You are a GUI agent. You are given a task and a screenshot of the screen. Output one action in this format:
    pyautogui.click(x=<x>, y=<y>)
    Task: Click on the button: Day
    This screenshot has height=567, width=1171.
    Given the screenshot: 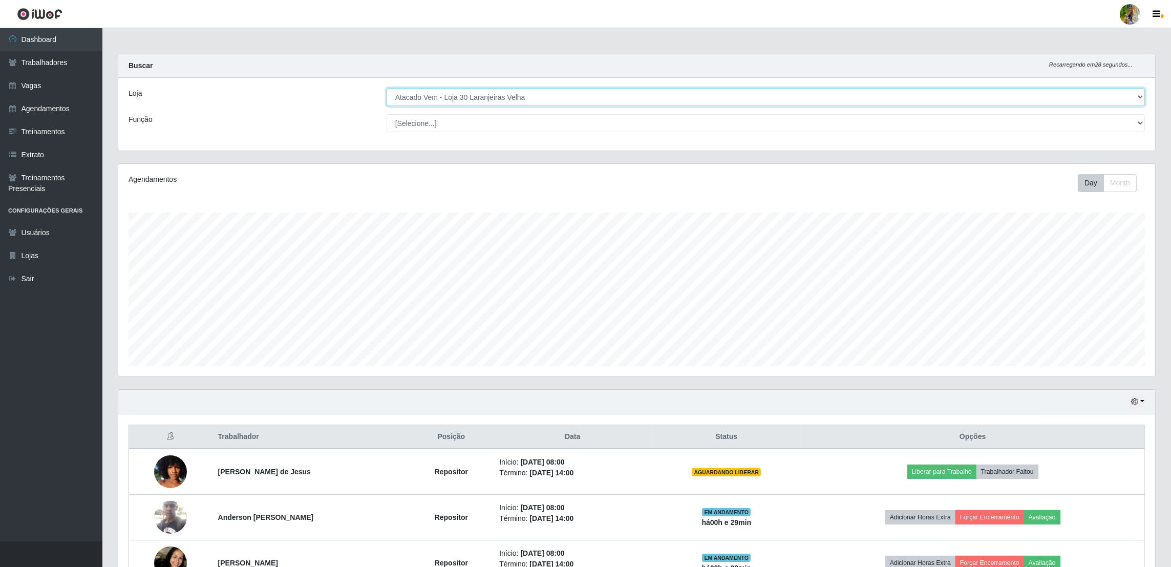 What is the action you would take?
    pyautogui.click(x=1091, y=183)
    